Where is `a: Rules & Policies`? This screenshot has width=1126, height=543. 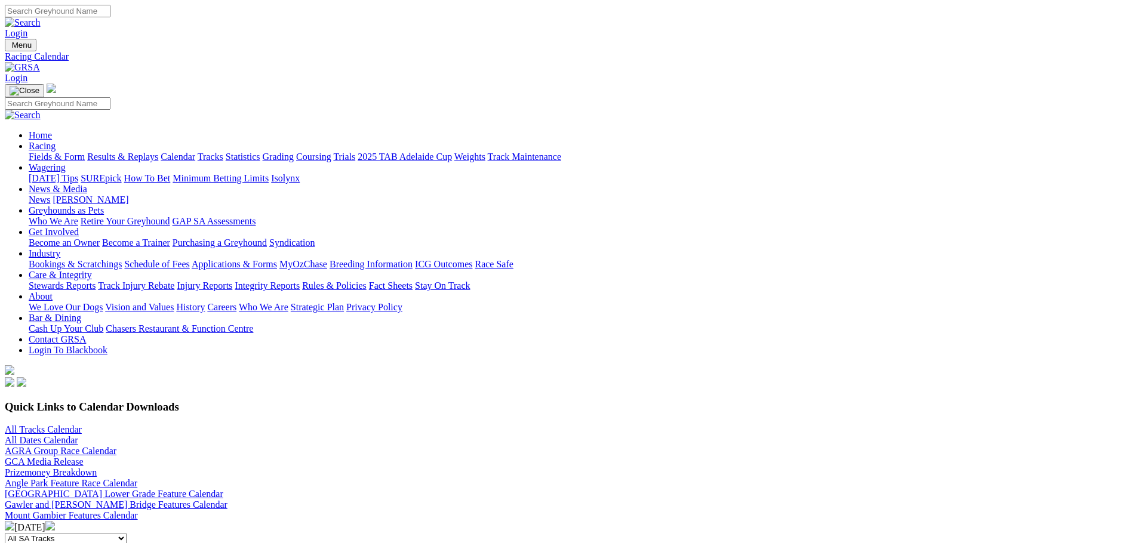
a: Rules & Policies is located at coordinates (334, 285).